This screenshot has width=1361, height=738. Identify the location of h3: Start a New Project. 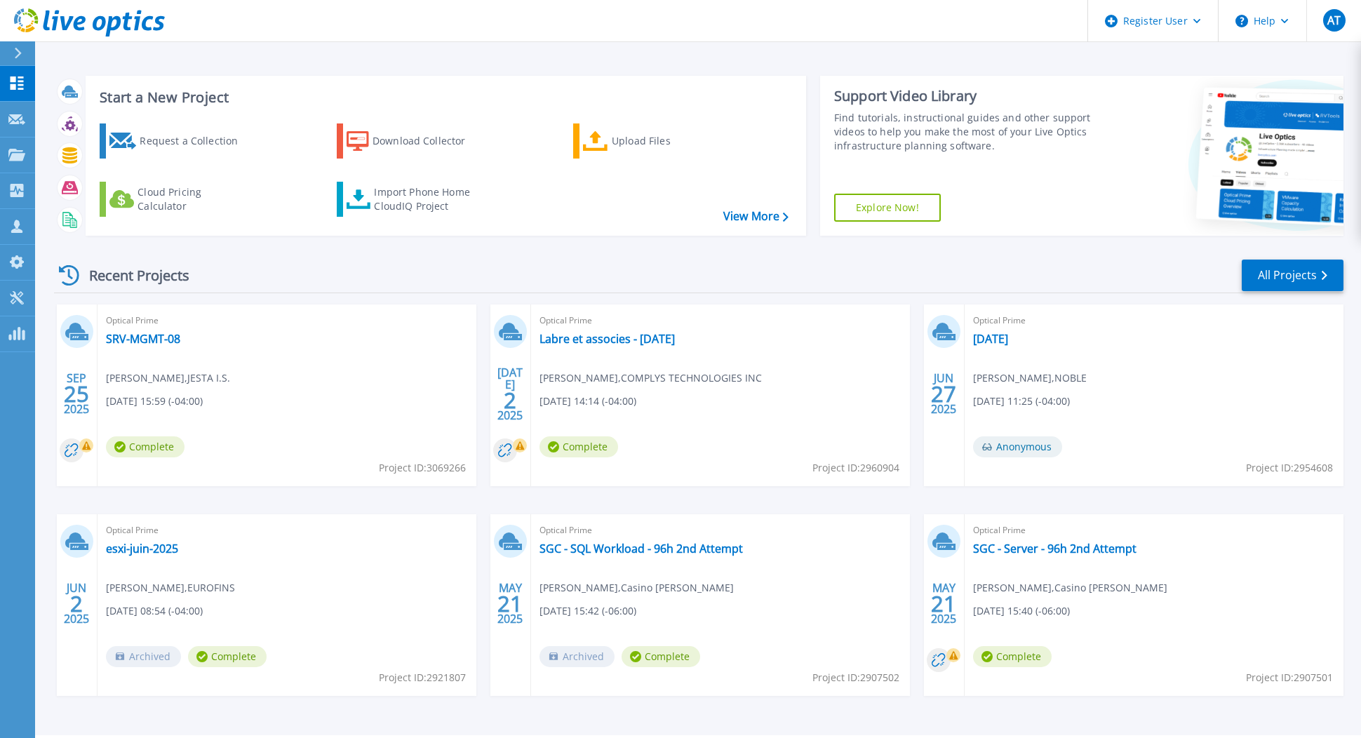
(444, 98).